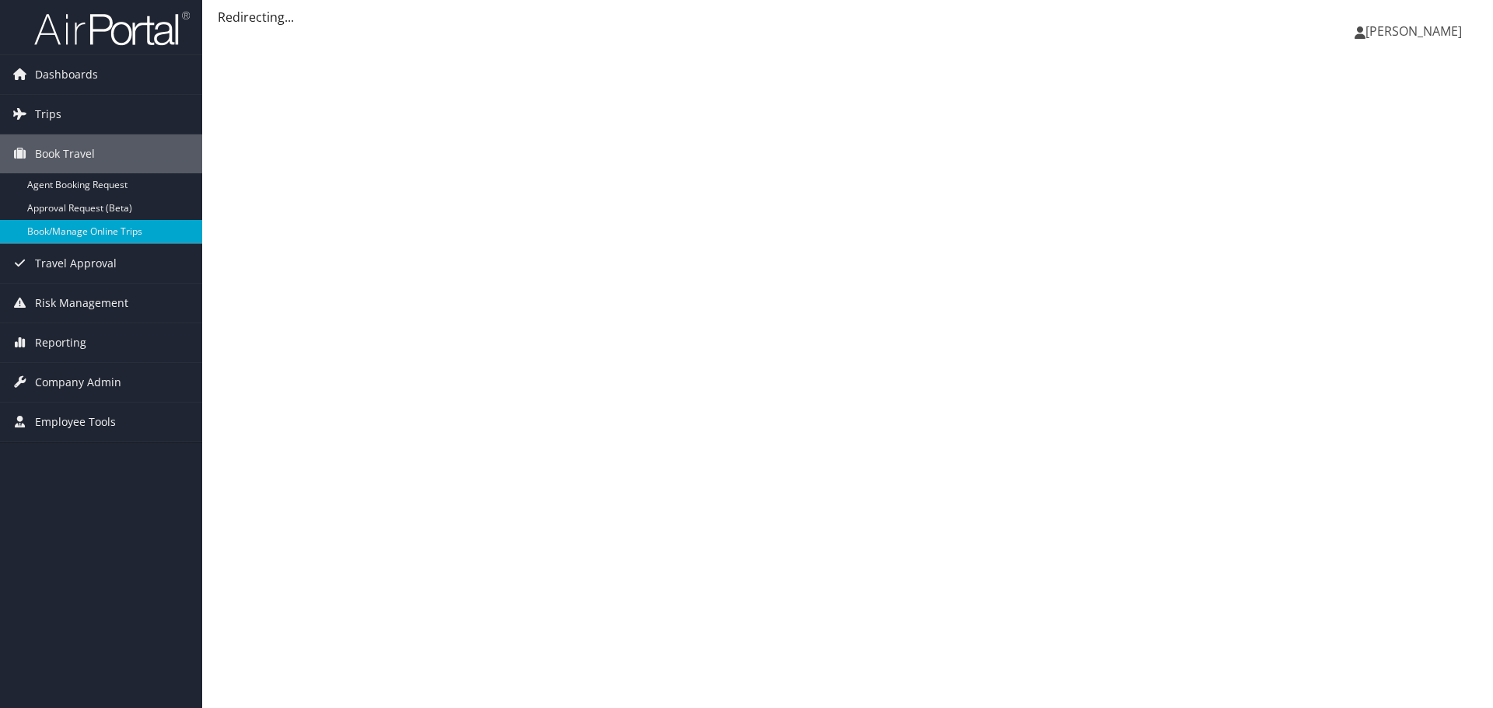 This screenshot has width=1493, height=708. Describe the element at coordinates (78, 383) in the screenshot. I see `span: Company Admin` at that location.